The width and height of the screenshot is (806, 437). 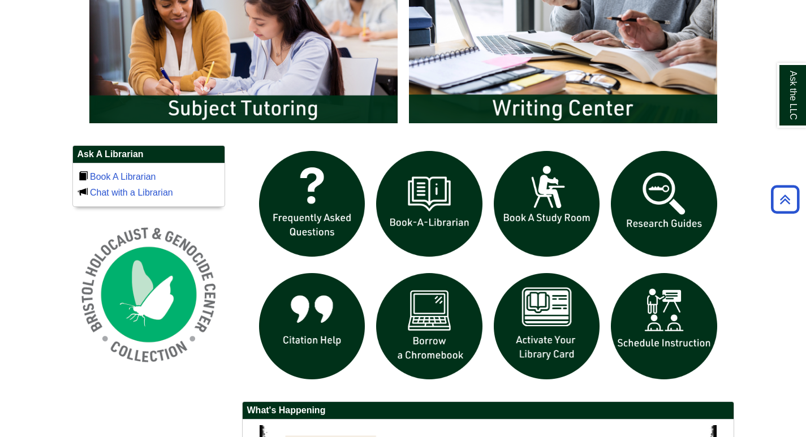 I want to click on img: Research Guides icon links to research guides web page, so click(x=664, y=204).